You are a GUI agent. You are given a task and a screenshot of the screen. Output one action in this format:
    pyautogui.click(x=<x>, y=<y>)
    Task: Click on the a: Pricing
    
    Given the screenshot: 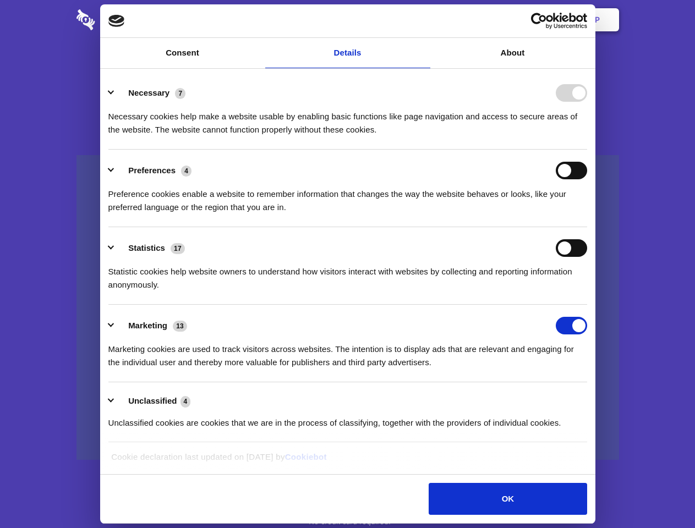 What is the action you would take?
    pyautogui.click(x=347, y=20)
    